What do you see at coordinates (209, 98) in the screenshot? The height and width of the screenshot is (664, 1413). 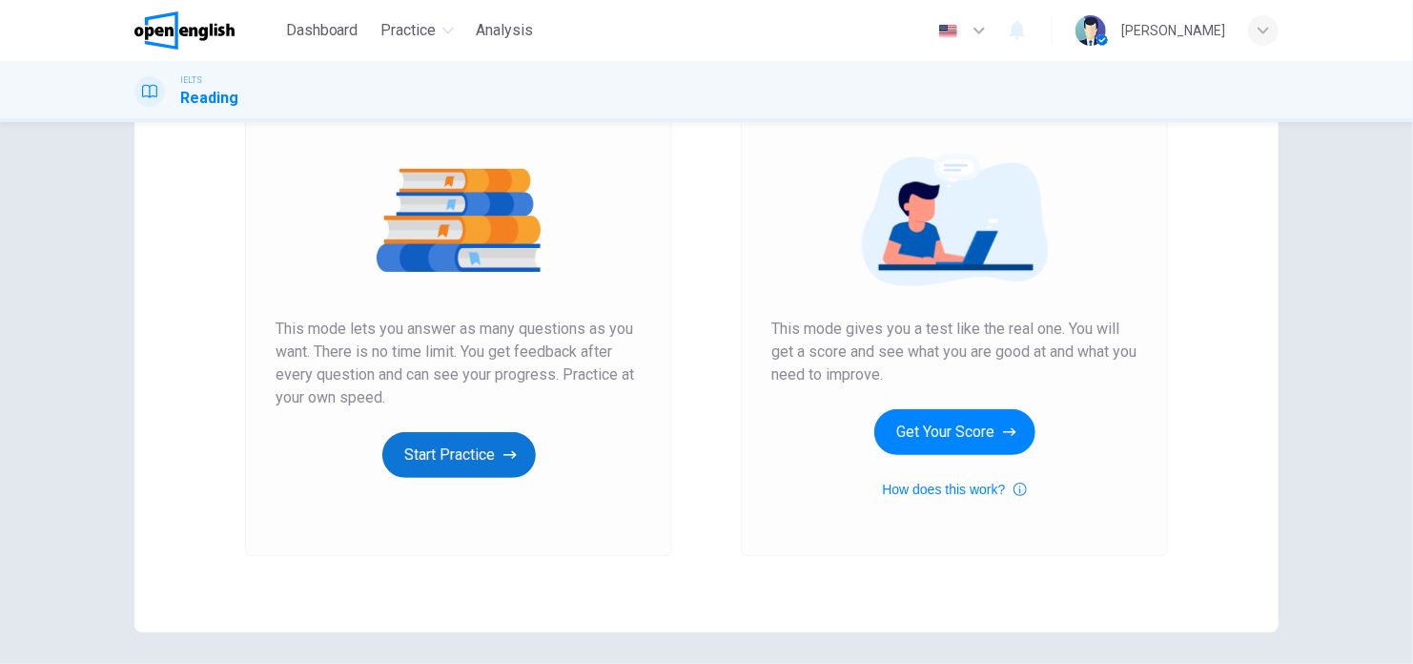 I see `h1: Reading` at bounding box center [209, 98].